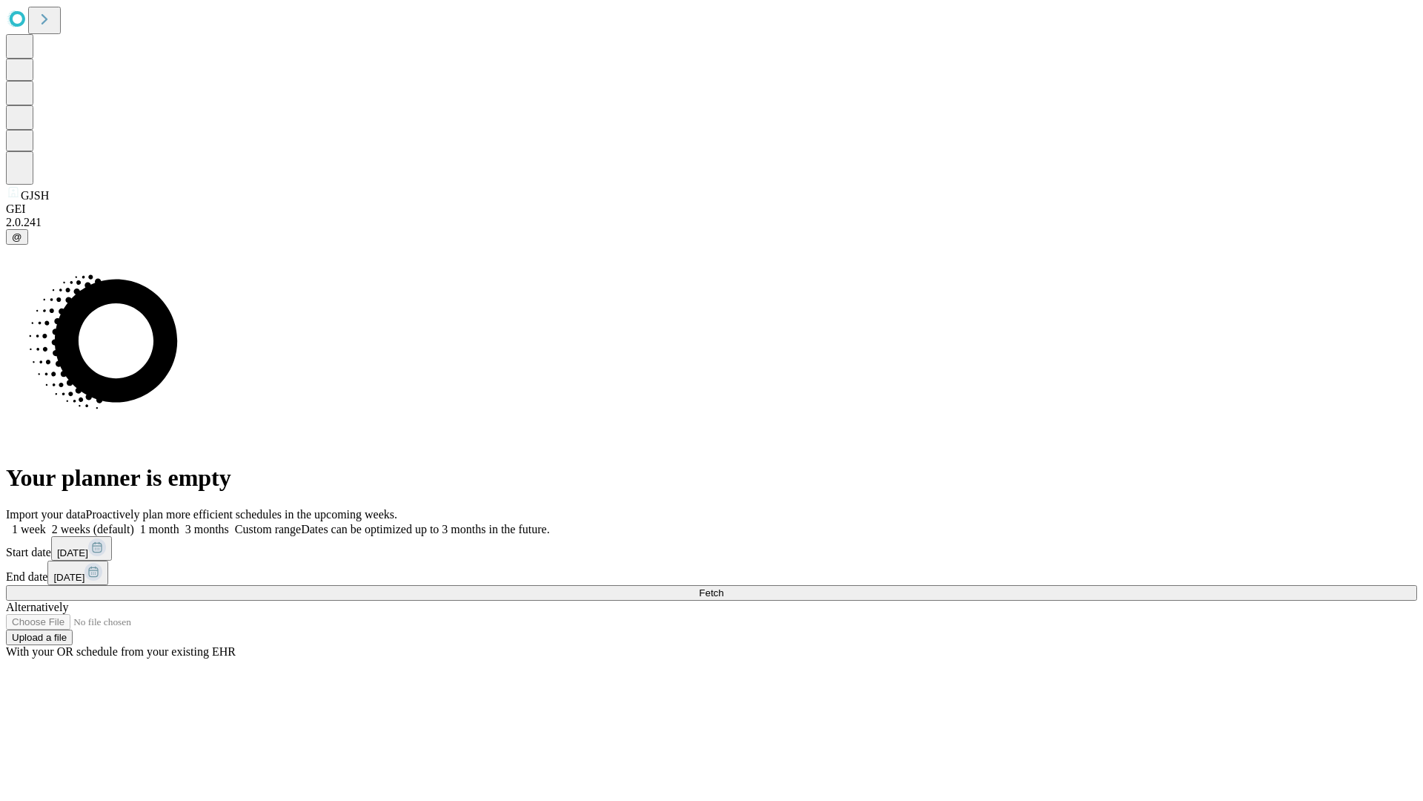 This screenshot has width=1423, height=801. Describe the element at coordinates (712, 548) in the screenshot. I see `div: Start date` at that location.